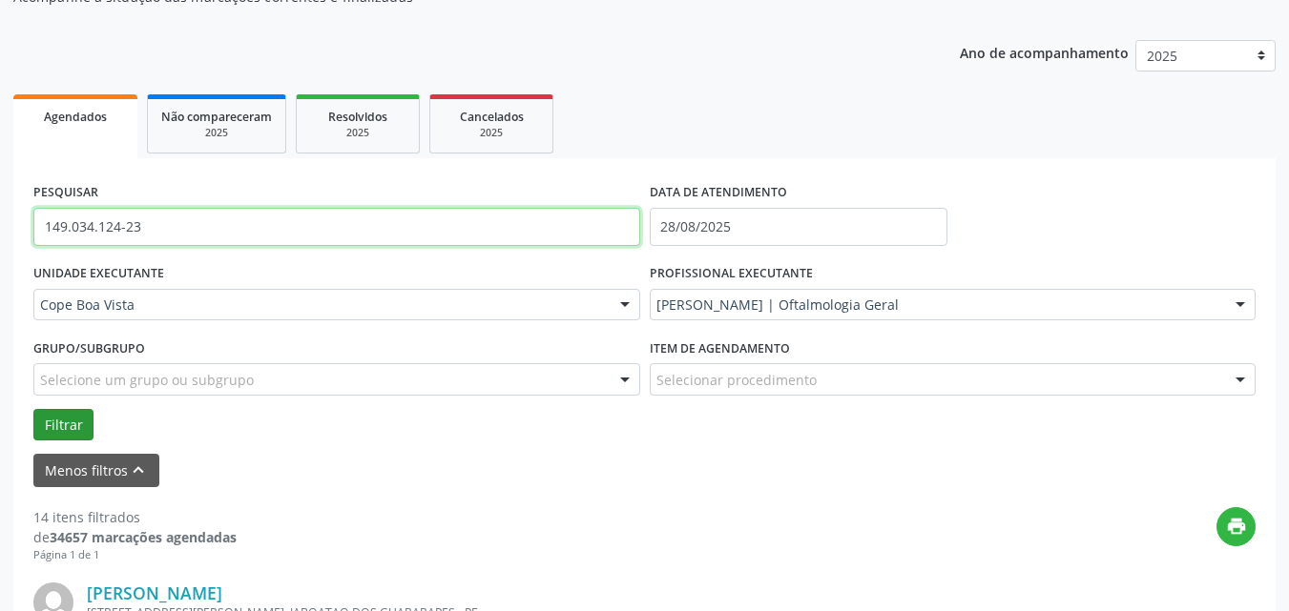  I want to click on label: PROFISSIONAL EXECUTANTE, so click(731, 274).